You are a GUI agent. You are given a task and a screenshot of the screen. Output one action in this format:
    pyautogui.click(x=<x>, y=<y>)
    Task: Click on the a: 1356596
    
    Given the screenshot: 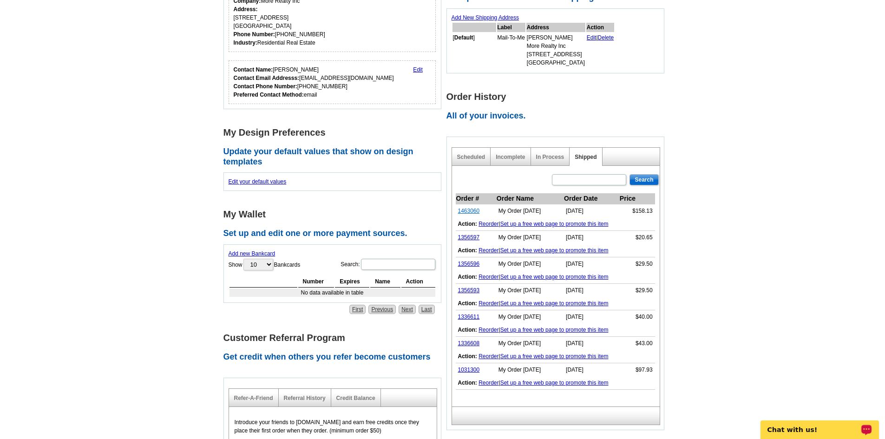 What is the action you would take?
    pyautogui.click(x=469, y=264)
    